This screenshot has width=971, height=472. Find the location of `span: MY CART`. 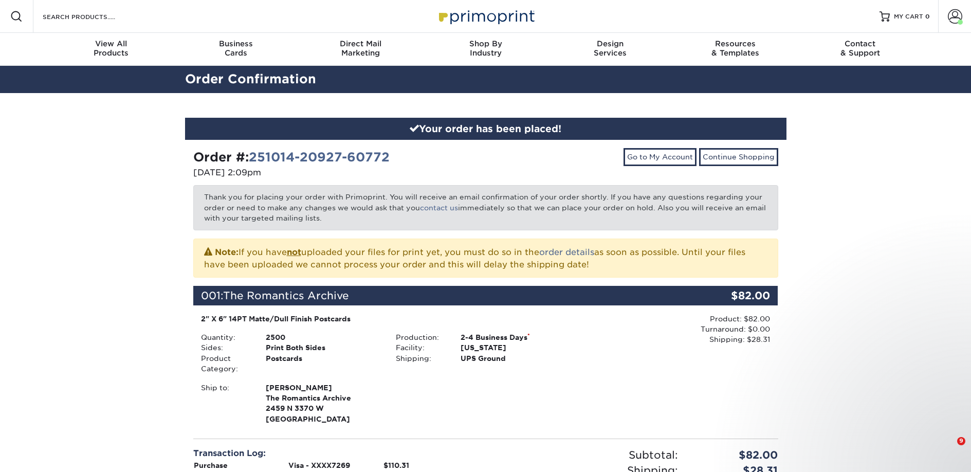

span: MY CART is located at coordinates (908, 16).